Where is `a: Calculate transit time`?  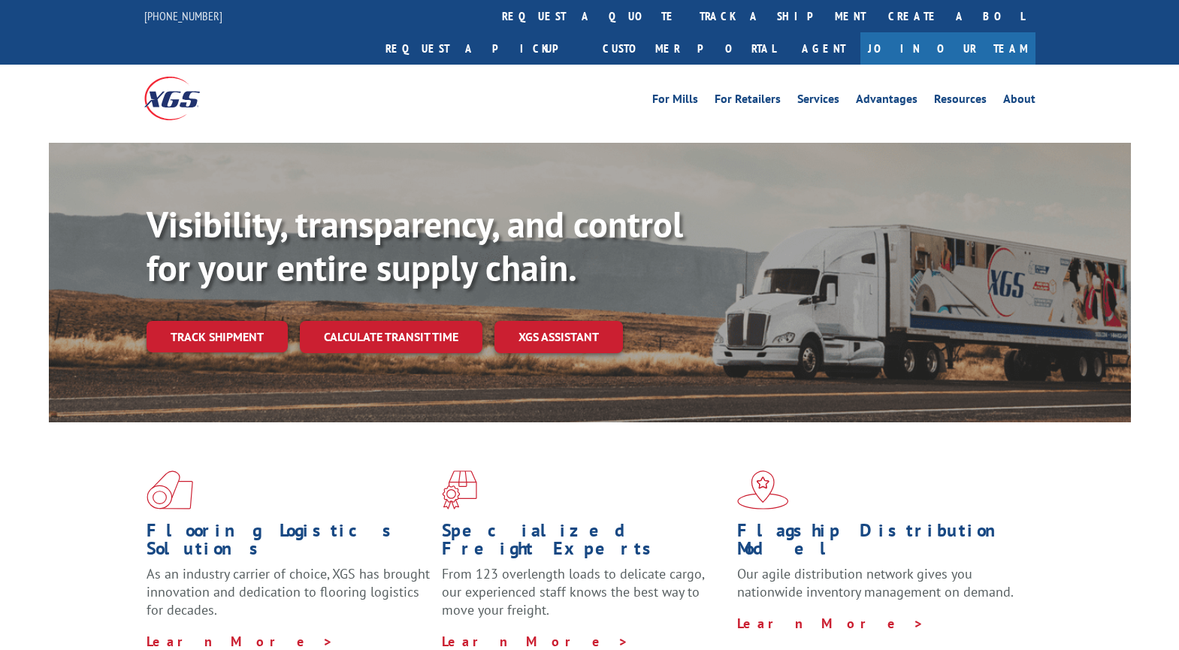
a: Calculate transit time is located at coordinates (391, 337).